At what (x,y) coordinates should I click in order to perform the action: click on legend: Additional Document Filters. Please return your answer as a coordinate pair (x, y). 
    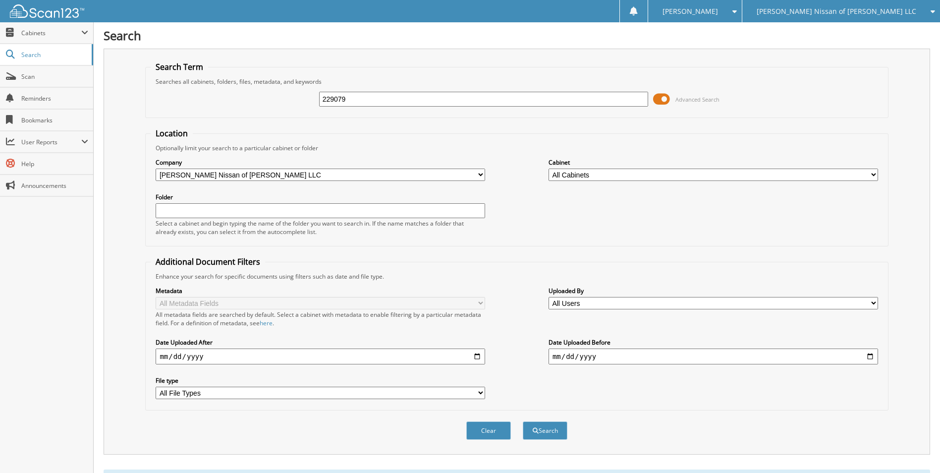
    Looking at the image, I should click on (208, 262).